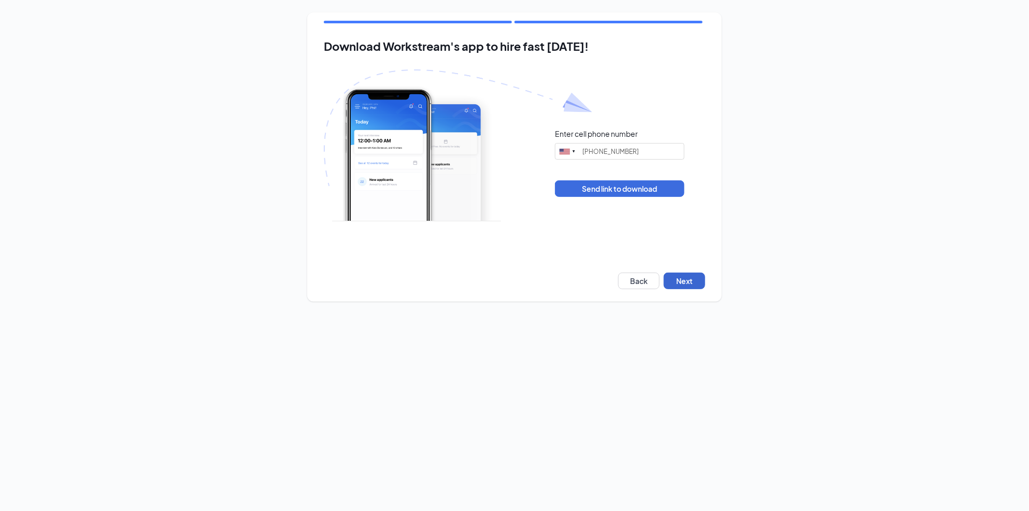 The width and height of the screenshot is (1029, 511). What do you see at coordinates (684, 281) in the screenshot?
I see `button: Next` at bounding box center [684, 281].